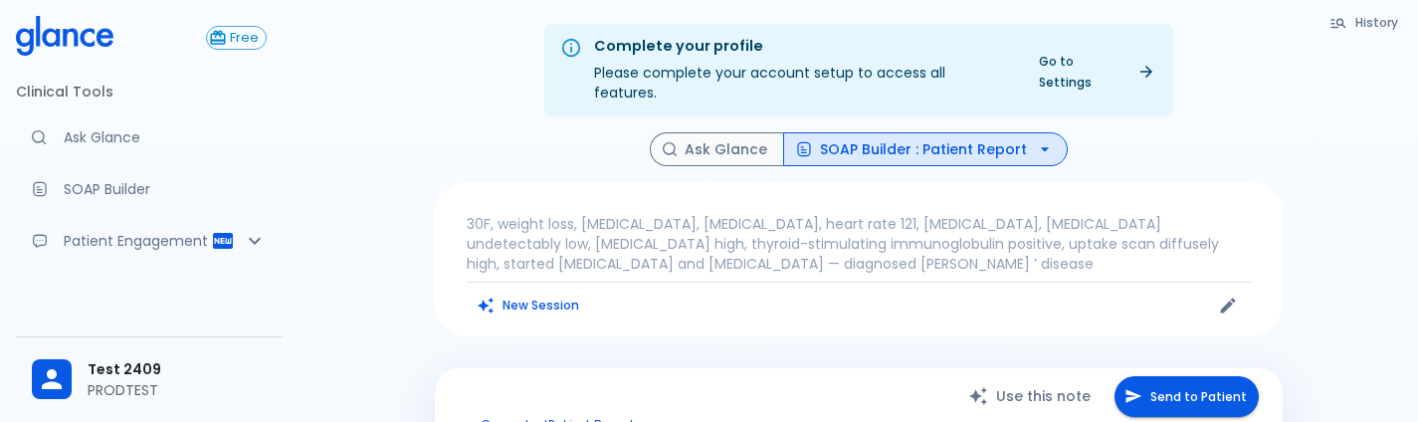 Image resolution: width=1418 pixels, height=422 pixels. What do you see at coordinates (177, 390) in the screenshot?
I see `p: PRODTEST` at bounding box center [177, 390].